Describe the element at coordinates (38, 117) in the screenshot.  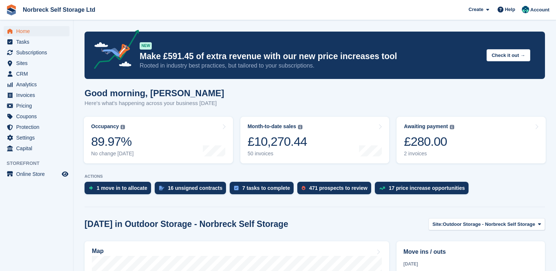
I see `span: Coupons` at that location.